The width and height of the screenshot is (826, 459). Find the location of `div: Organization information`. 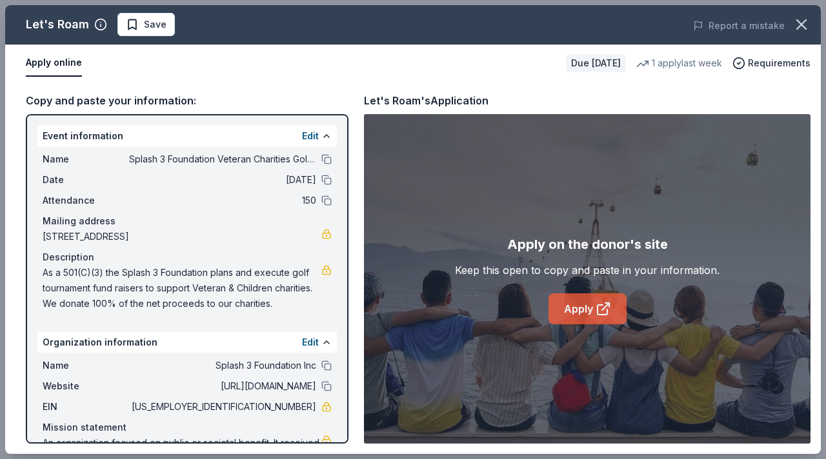

div: Organization information is located at coordinates (187, 343).